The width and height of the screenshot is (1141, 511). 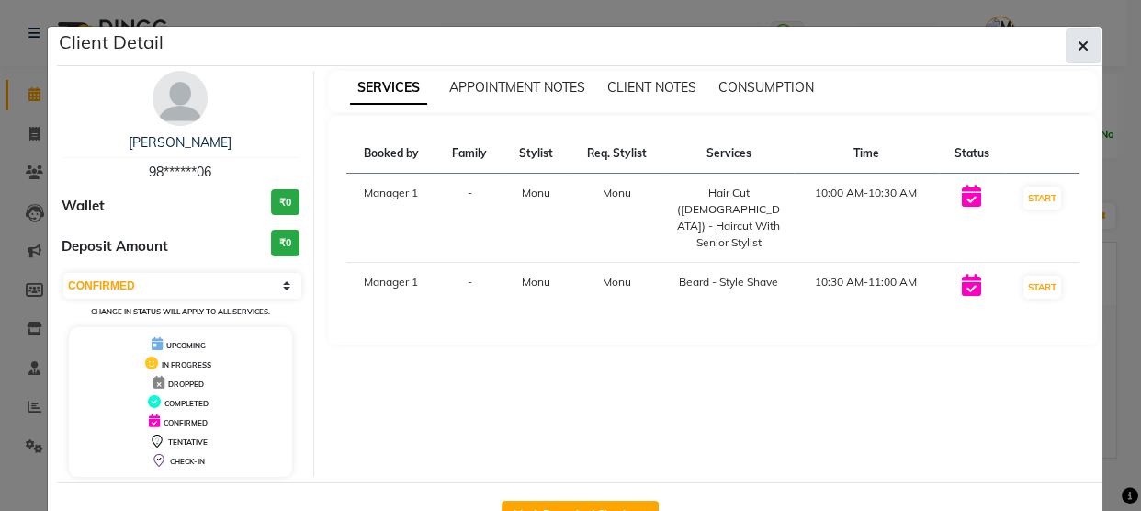 I want to click on span: TENTATIVE, so click(x=187, y=442).